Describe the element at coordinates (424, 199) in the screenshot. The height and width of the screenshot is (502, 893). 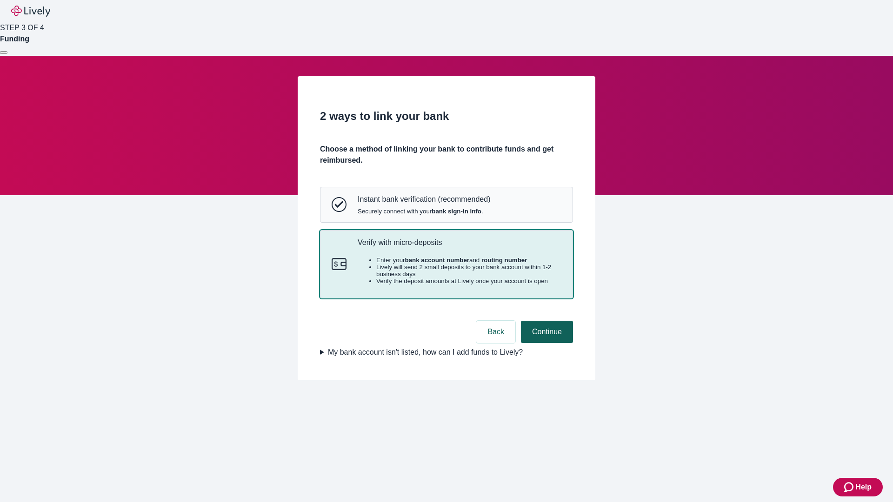
I see `p: Instant bank verification (recommended)` at that location.